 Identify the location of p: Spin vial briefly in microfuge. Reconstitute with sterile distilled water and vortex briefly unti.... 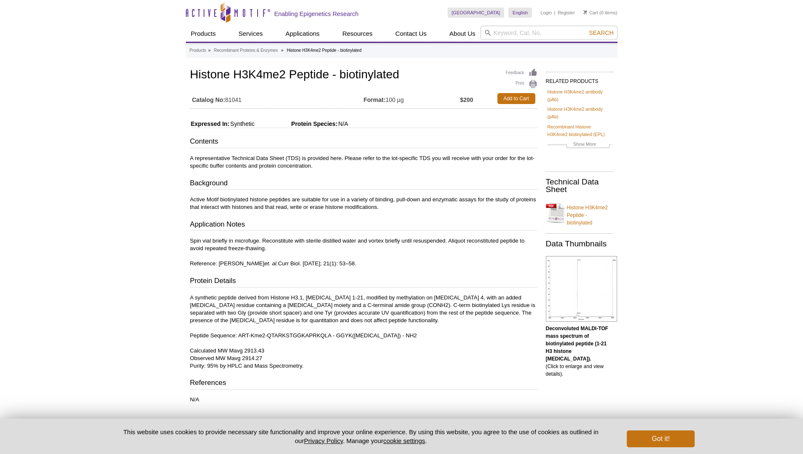
(364, 252).